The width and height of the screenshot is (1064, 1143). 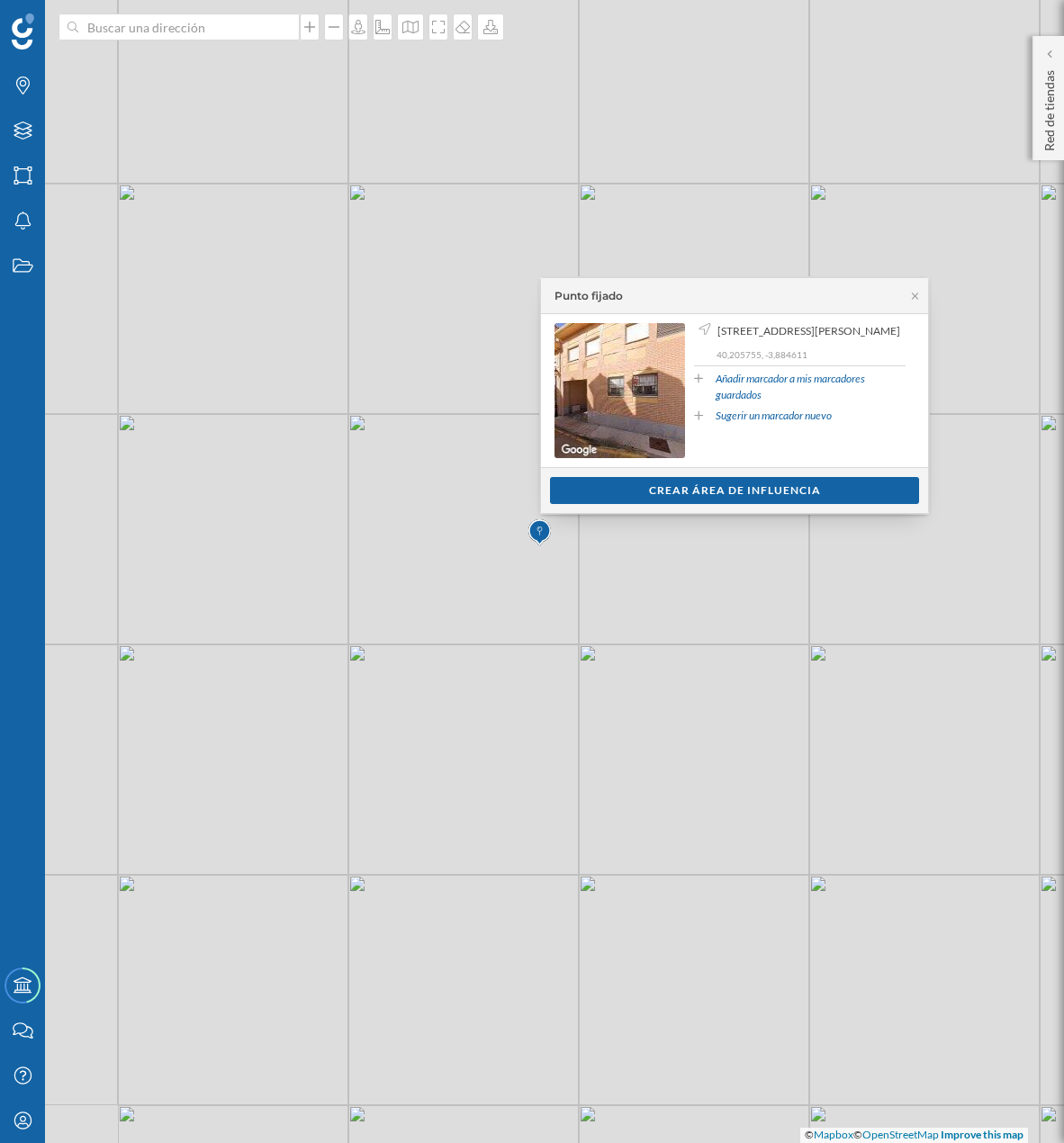 I want to click on span: Soporte, so click(x=67, y=21).